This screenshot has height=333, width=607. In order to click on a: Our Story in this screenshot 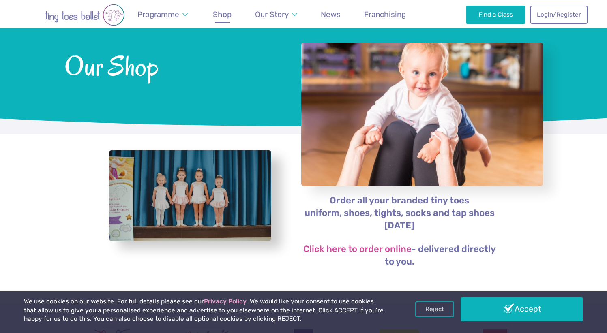, I will do `click(276, 14)`.